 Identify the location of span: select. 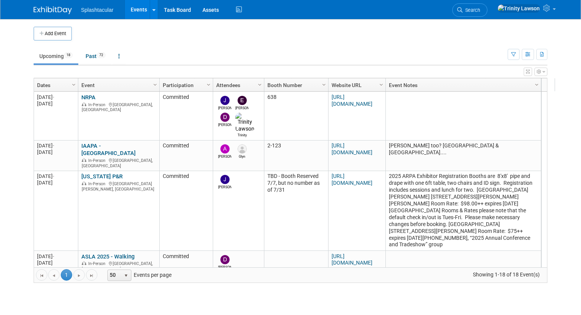
(126, 276).